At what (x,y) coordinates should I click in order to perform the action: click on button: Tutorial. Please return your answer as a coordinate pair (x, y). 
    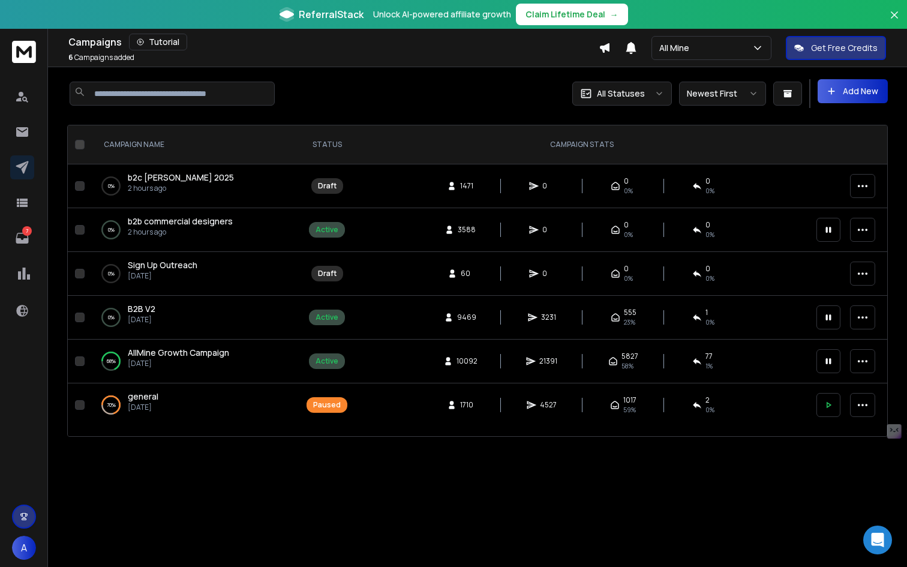
    Looking at the image, I should click on (158, 42).